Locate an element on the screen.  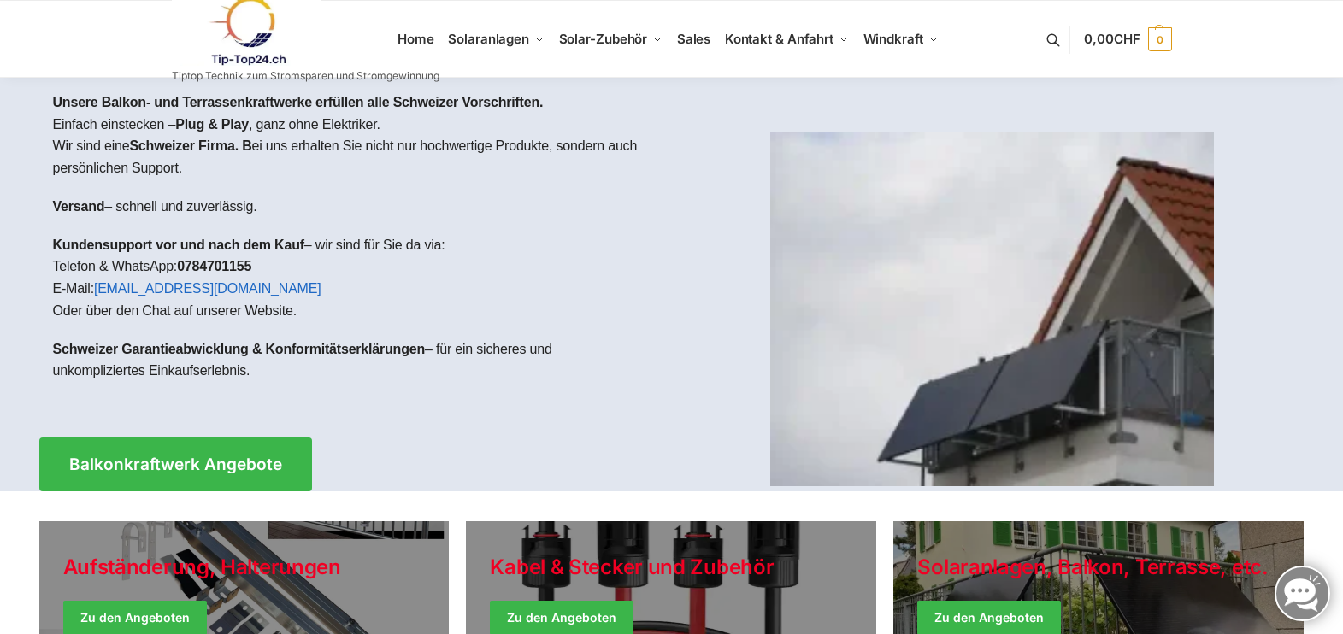
strong: 0784701155 is located at coordinates (214, 266).